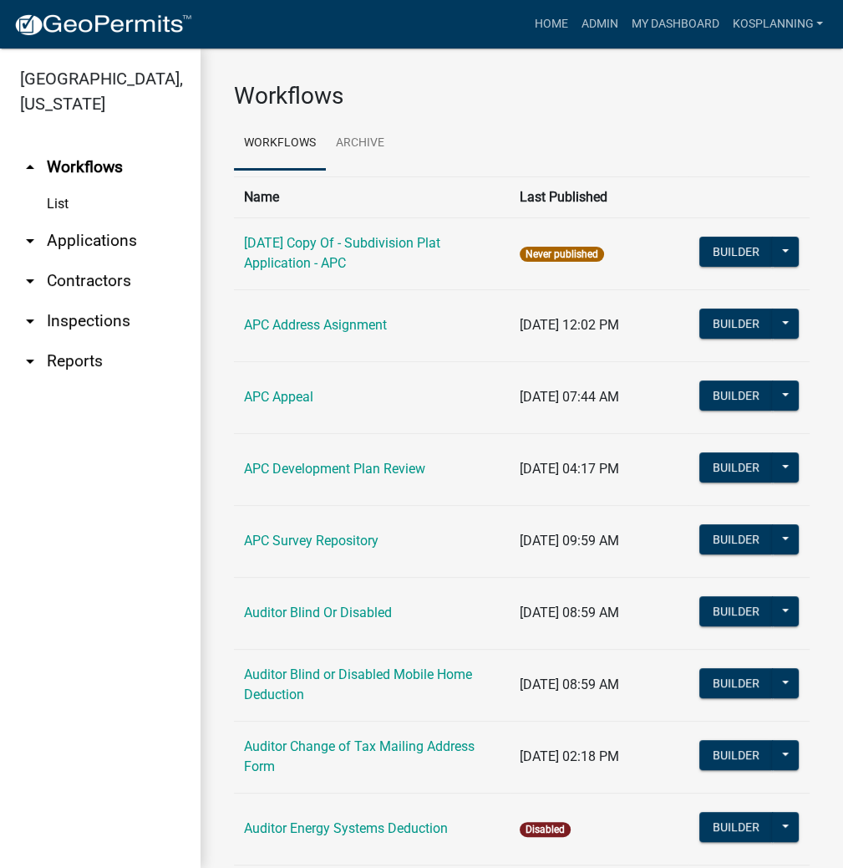  What do you see at coordinates (280, 144) in the screenshot?
I see `a: Workflows` at bounding box center [280, 144].